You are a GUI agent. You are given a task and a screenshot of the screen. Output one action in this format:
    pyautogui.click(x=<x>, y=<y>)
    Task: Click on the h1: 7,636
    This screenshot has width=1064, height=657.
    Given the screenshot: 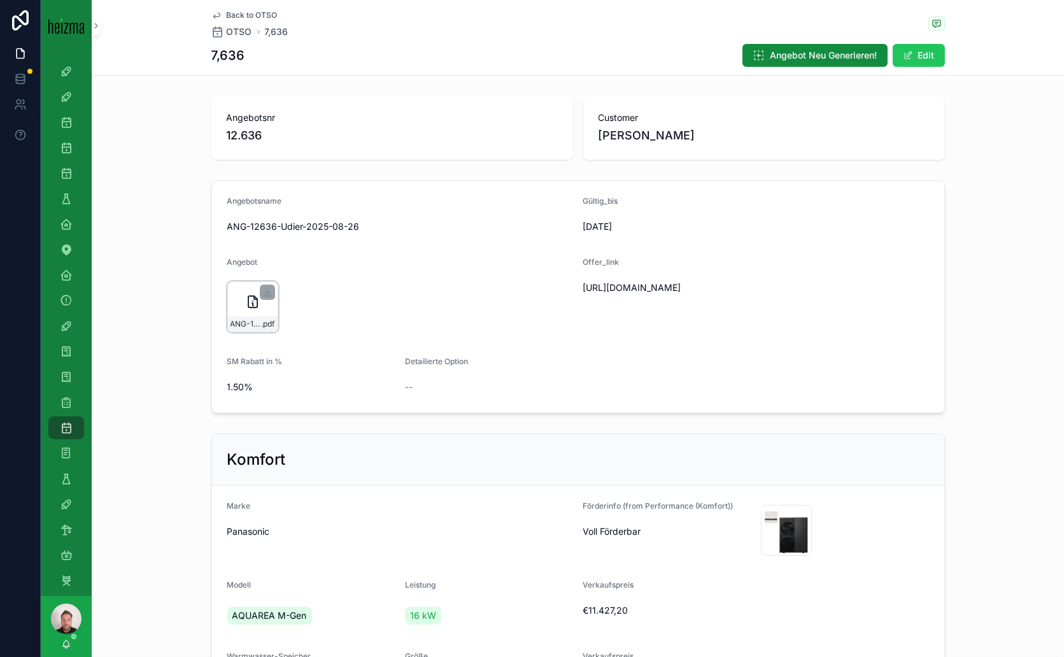 What is the action you would take?
    pyautogui.click(x=228, y=55)
    